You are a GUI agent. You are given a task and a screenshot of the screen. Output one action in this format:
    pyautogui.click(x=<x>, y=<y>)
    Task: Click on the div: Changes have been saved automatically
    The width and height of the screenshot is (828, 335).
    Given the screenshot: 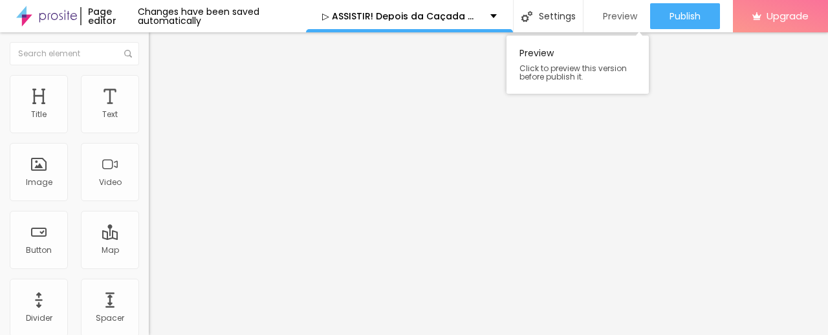 What is the action you would take?
    pyautogui.click(x=222, y=16)
    